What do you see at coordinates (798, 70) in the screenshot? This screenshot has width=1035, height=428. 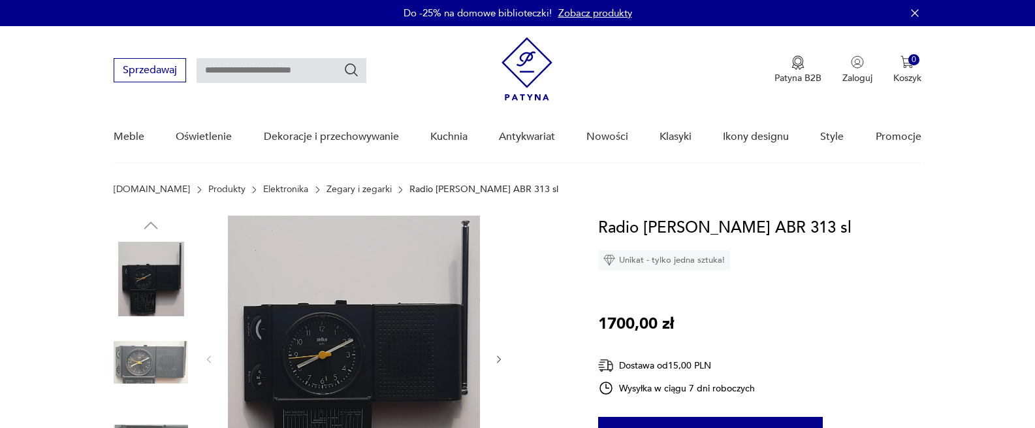 I see `button: Patyna B2B` at bounding box center [798, 70].